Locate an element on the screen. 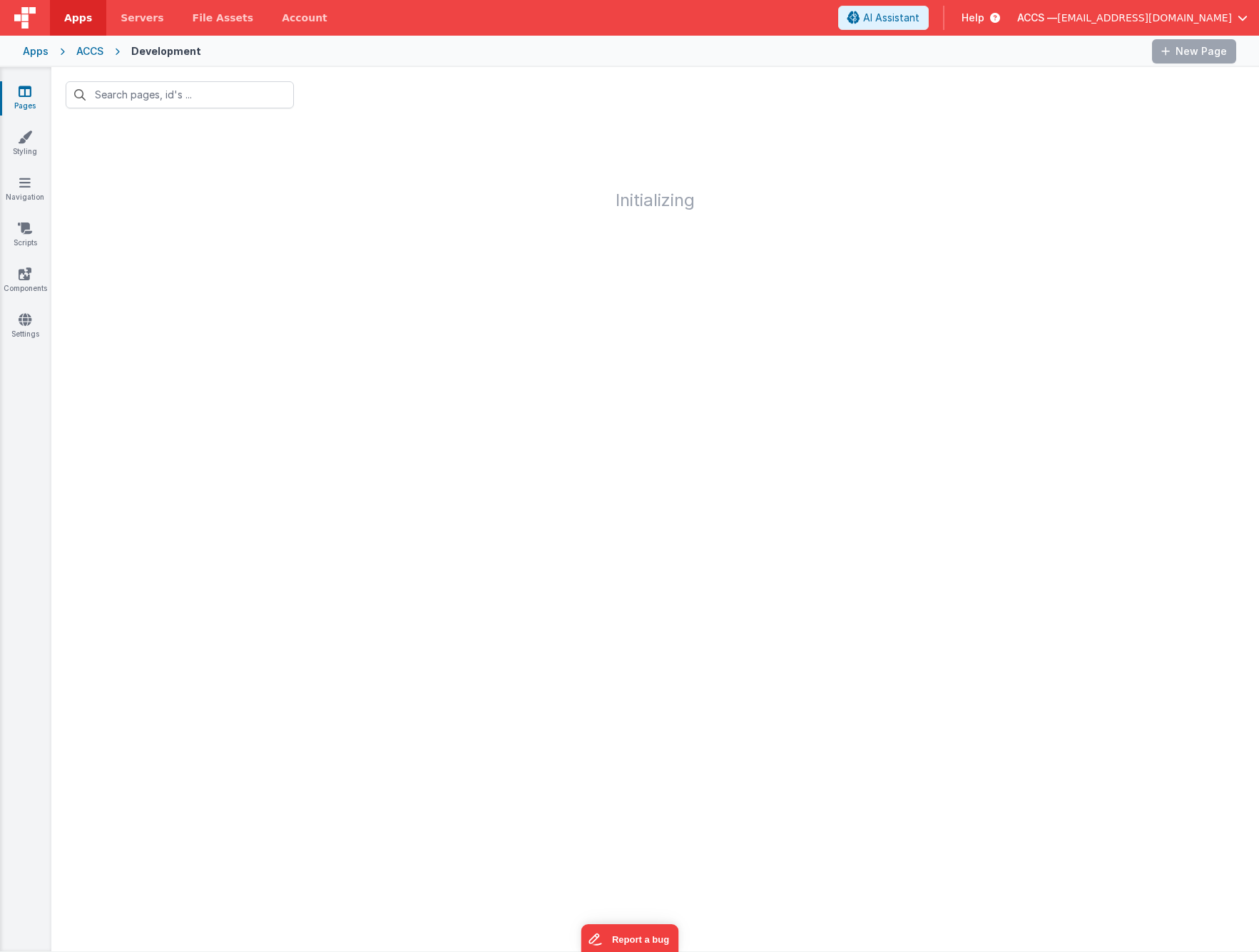 The height and width of the screenshot is (952, 1259). span: File Assets is located at coordinates (223, 18).